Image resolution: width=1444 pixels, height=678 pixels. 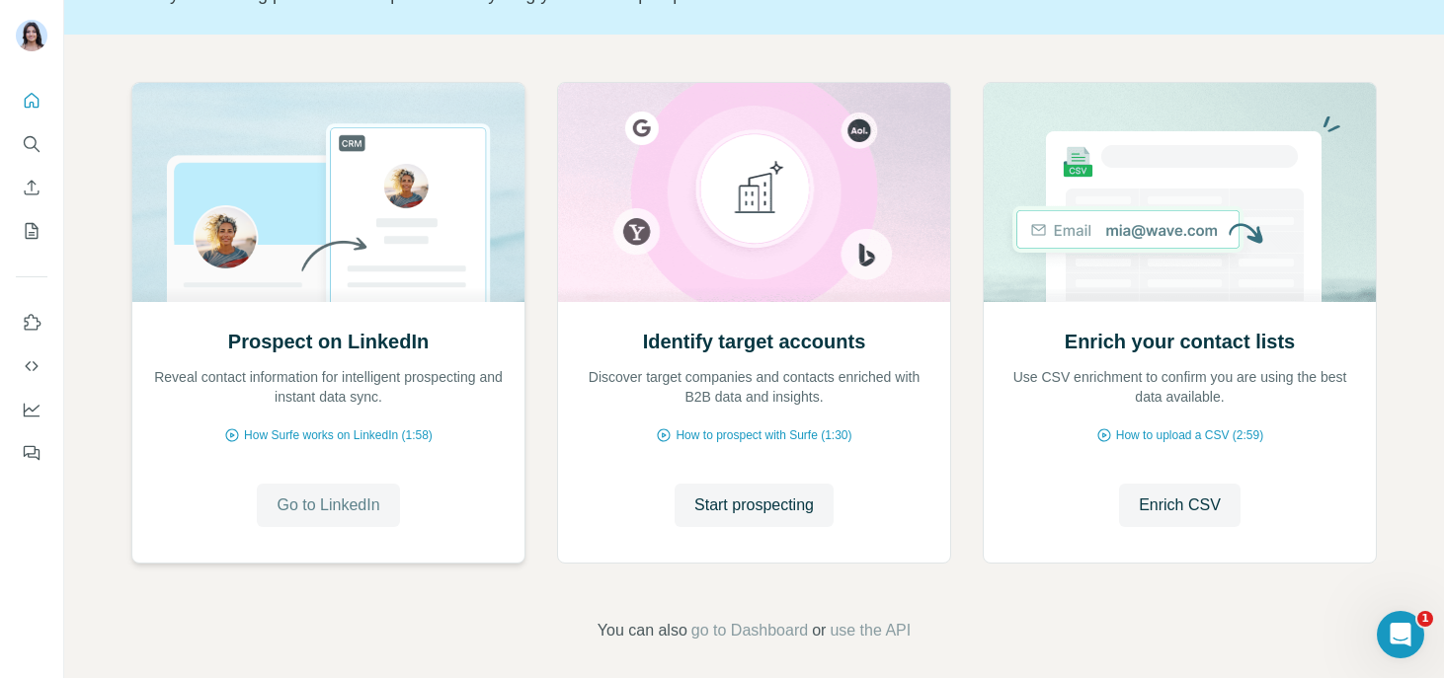 What do you see at coordinates (1189, 436) in the screenshot?
I see `span: How to upload a CSV (2:59)` at bounding box center [1189, 436].